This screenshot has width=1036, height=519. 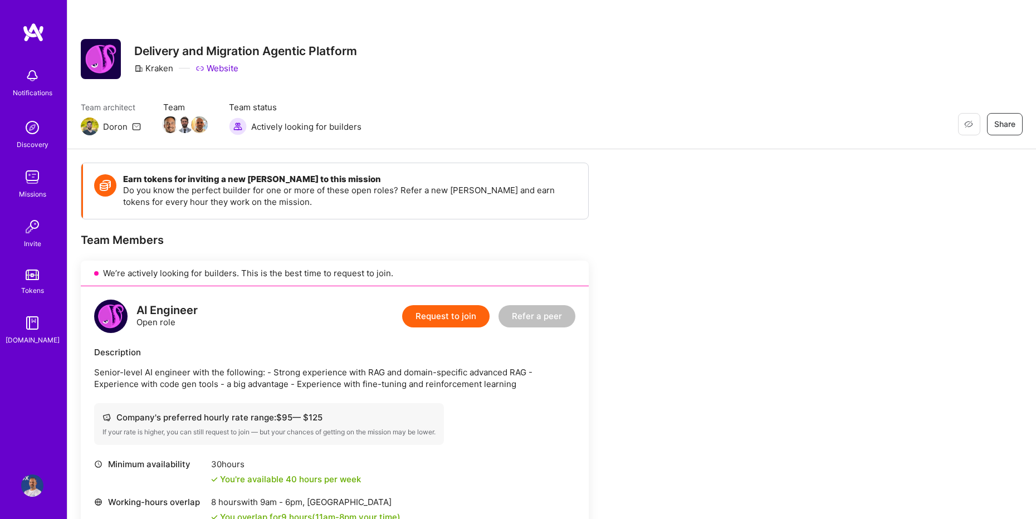 What do you see at coordinates (150, 464) in the screenshot?
I see `div: Minimum availability` at bounding box center [150, 464].